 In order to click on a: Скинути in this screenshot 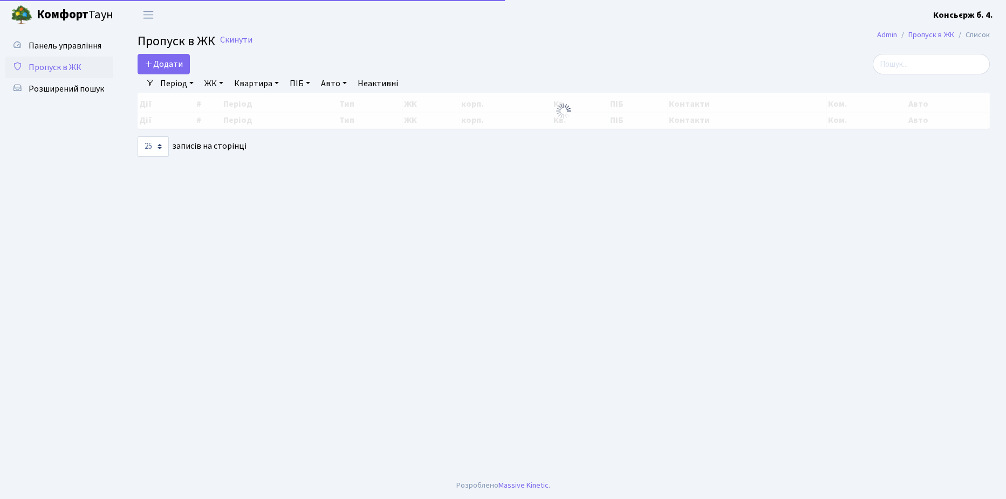, I will do `click(236, 40)`.